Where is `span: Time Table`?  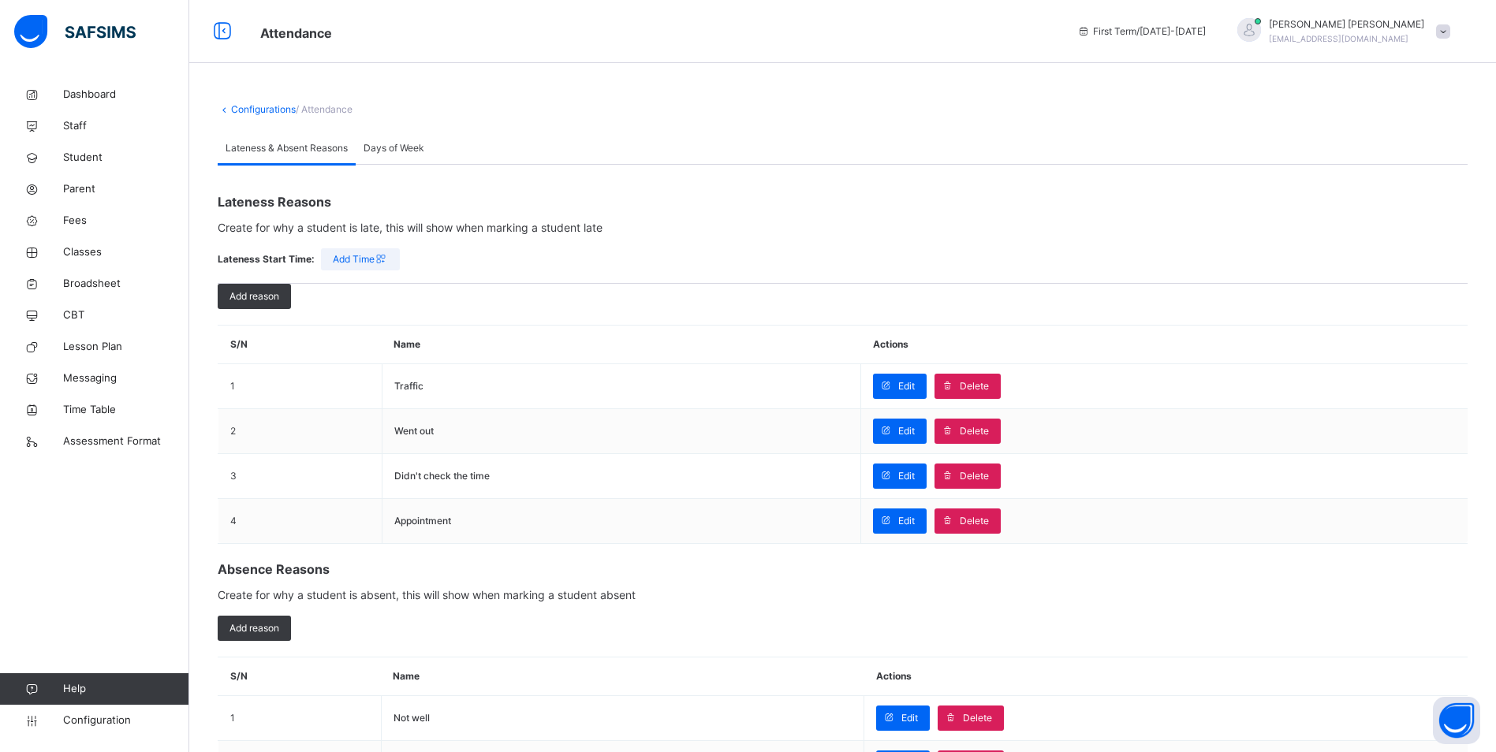 span: Time Table is located at coordinates (126, 410).